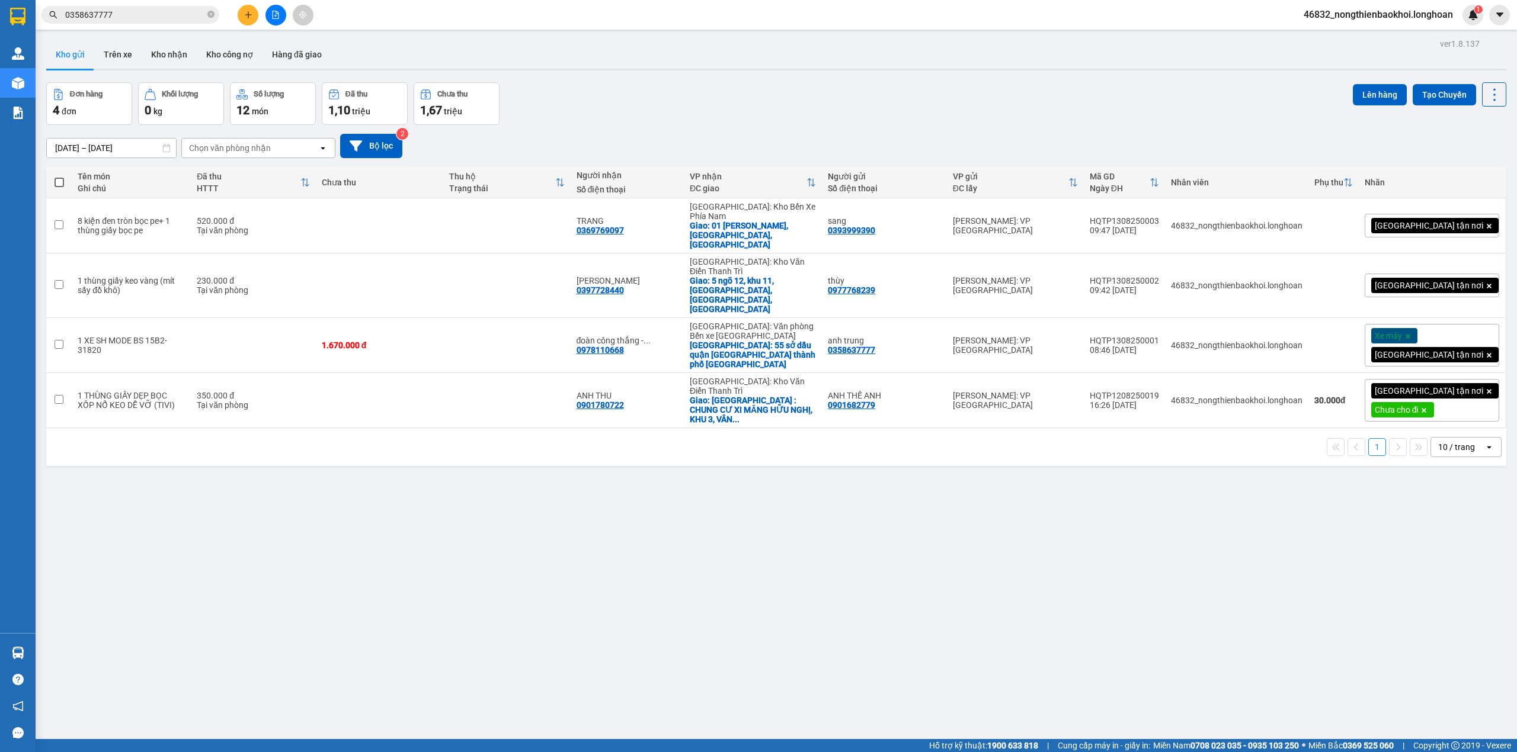 The height and width of the screenshot is (752, 1517). I want to click on span: Chưa cho đi, so click(1396, 410).